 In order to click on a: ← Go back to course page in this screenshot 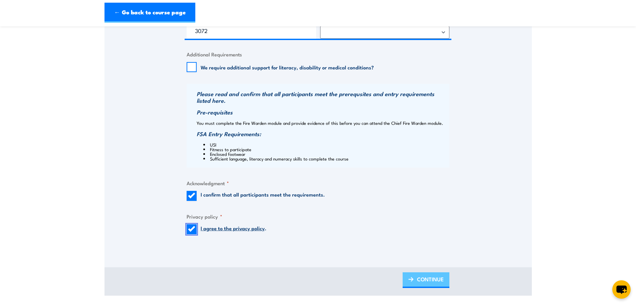, I will do `click(150, 13)`.